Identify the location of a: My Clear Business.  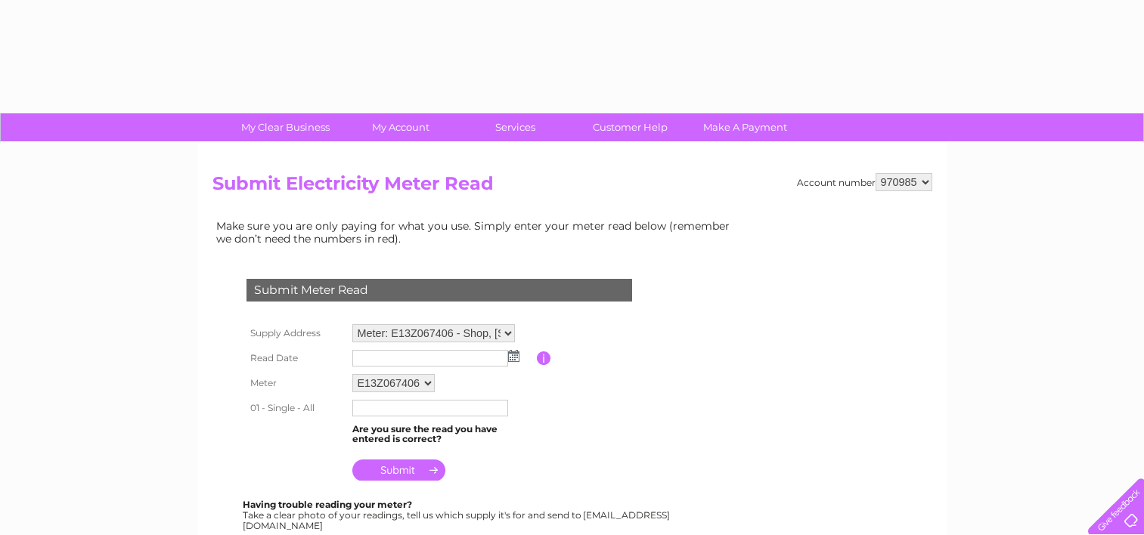
(285, 127).